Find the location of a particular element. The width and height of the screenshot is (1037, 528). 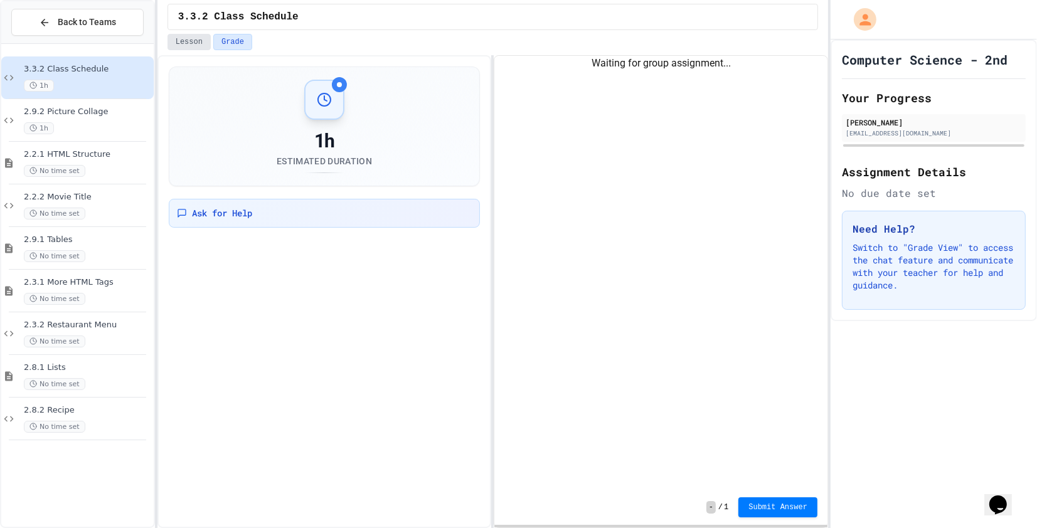

span: 2.3.2 Restaurant Menu is located at coordinates (87, 325).